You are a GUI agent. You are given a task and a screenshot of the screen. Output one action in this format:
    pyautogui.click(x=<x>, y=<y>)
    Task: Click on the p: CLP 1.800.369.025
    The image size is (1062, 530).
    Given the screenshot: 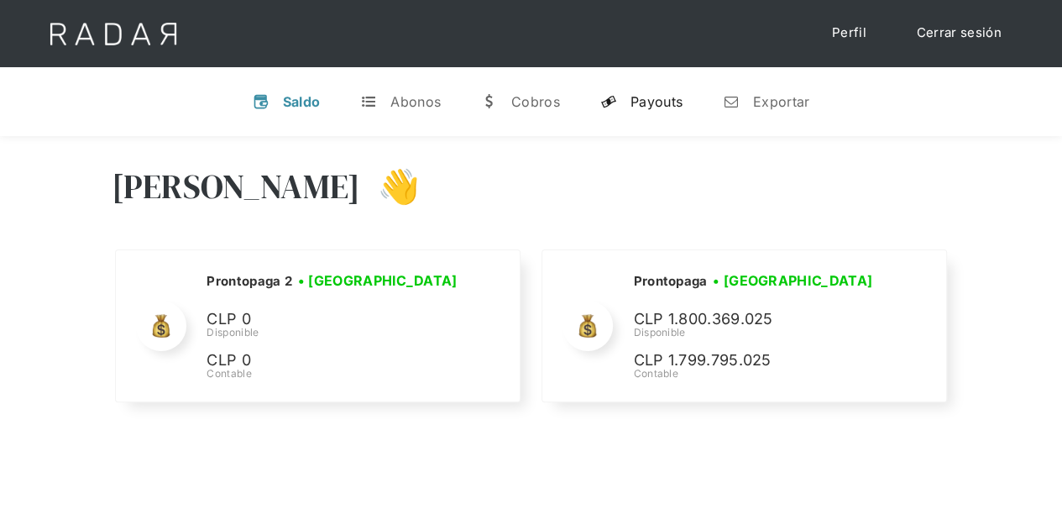 What is the action you would take?
    pyautogui.click(x=759, y=319)
    